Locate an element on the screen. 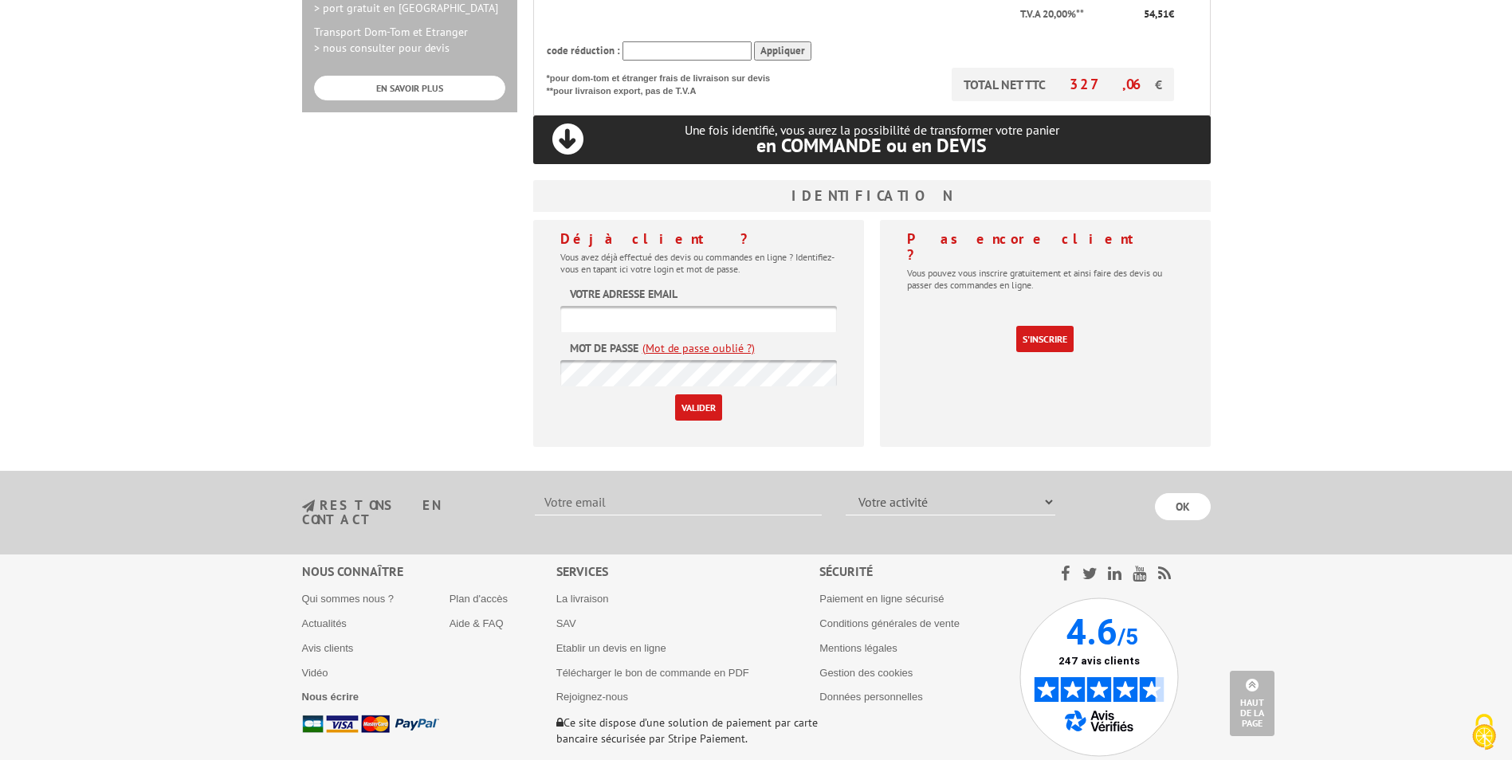 The image size is (1512, 760). a: S'inscrire is located at coordinates (1045, 339).